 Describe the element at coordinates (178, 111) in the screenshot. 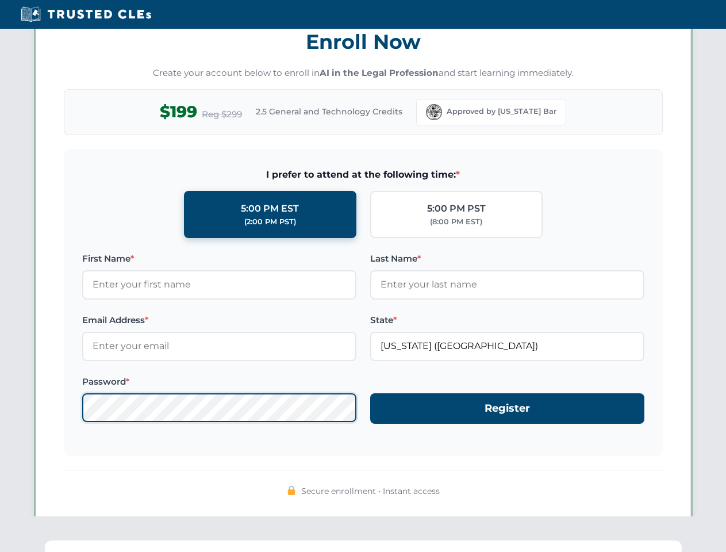

I see `span: $199` at that location.